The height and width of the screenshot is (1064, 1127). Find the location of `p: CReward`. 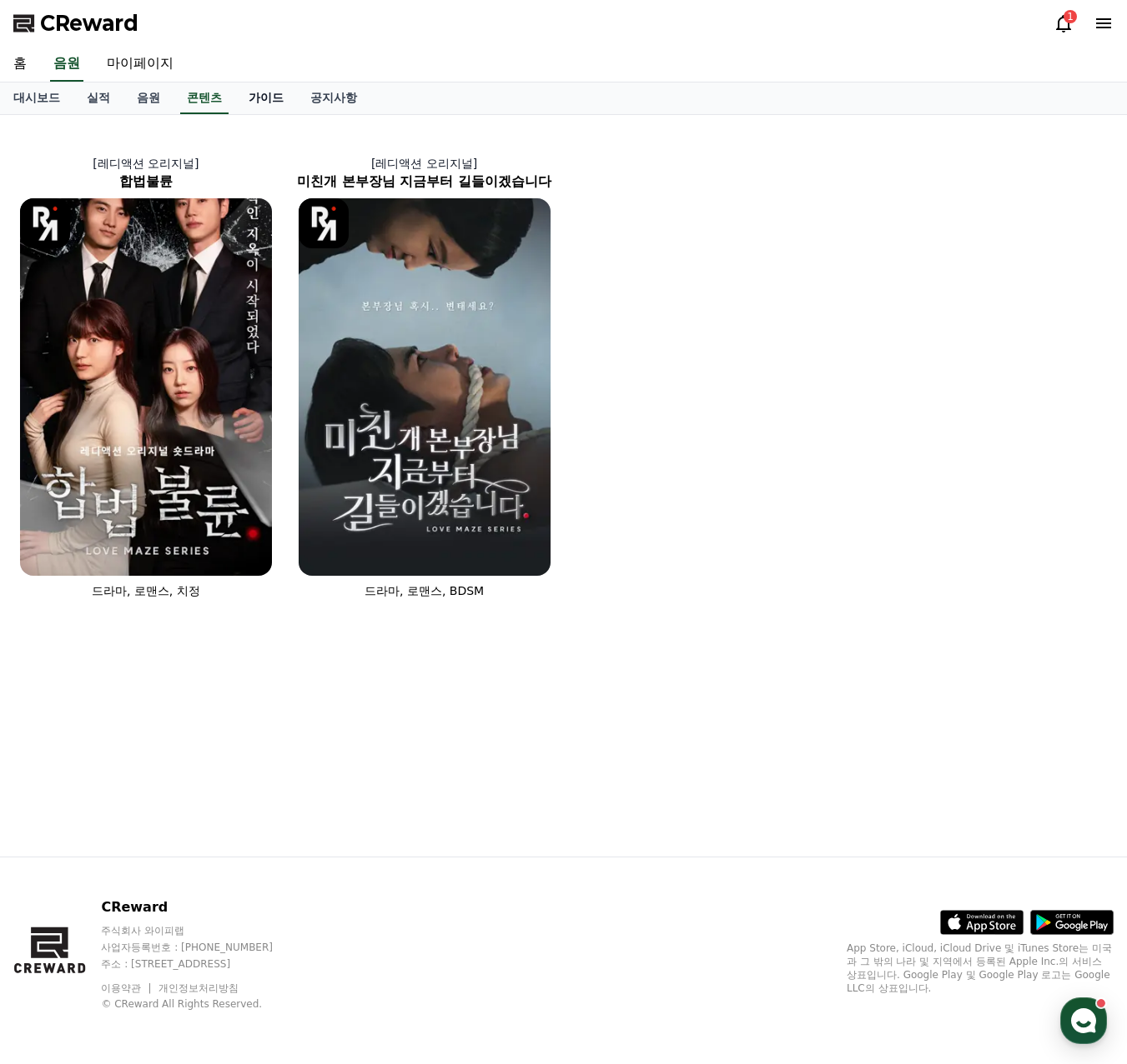

p: CReward is located at coordinates (203, 908).